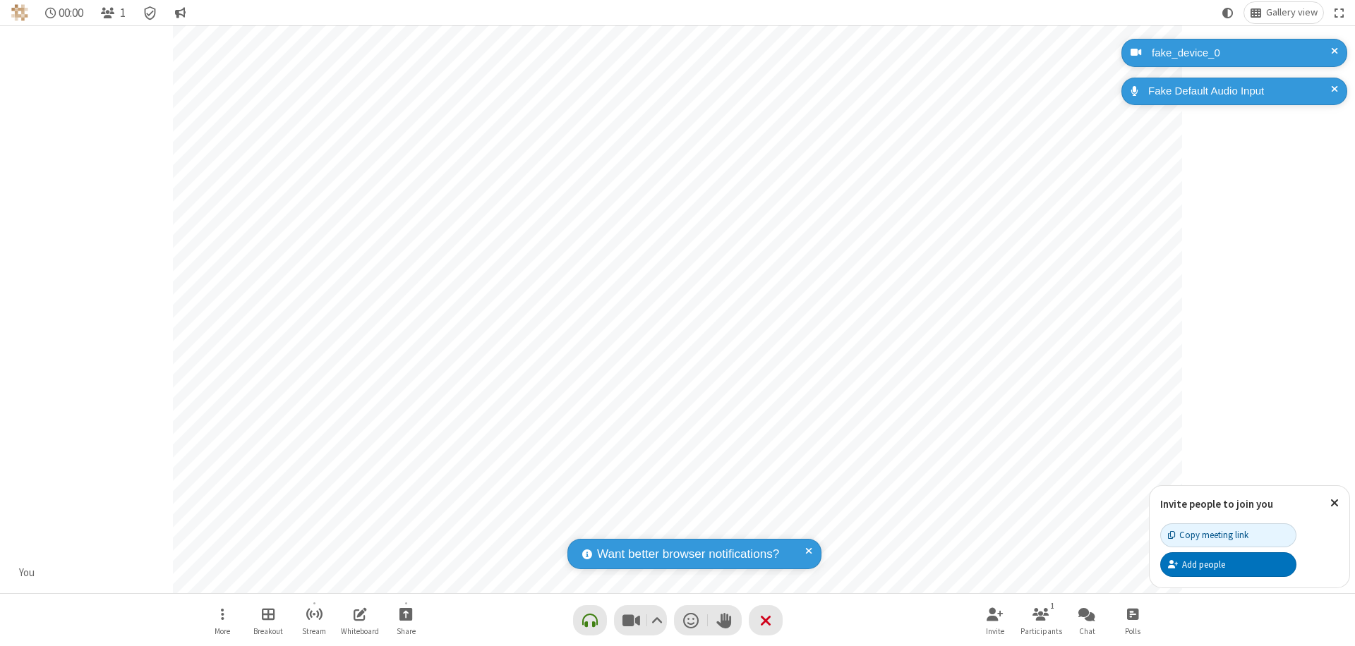  What do you see at coordinates (1217, 504) in the screenshot?
I see `label: Invite people to join you` at bounding box center [1217, 504].